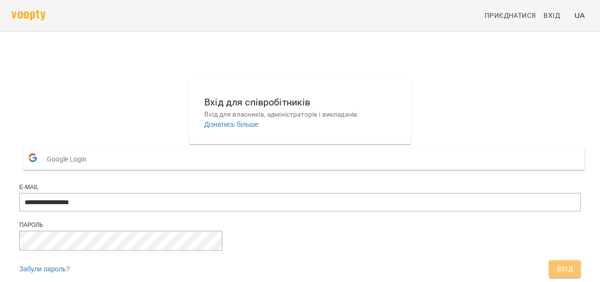 This screenshot has width=600, height=282. I want to click on a: Дізнатись більше, so click(231, 124).